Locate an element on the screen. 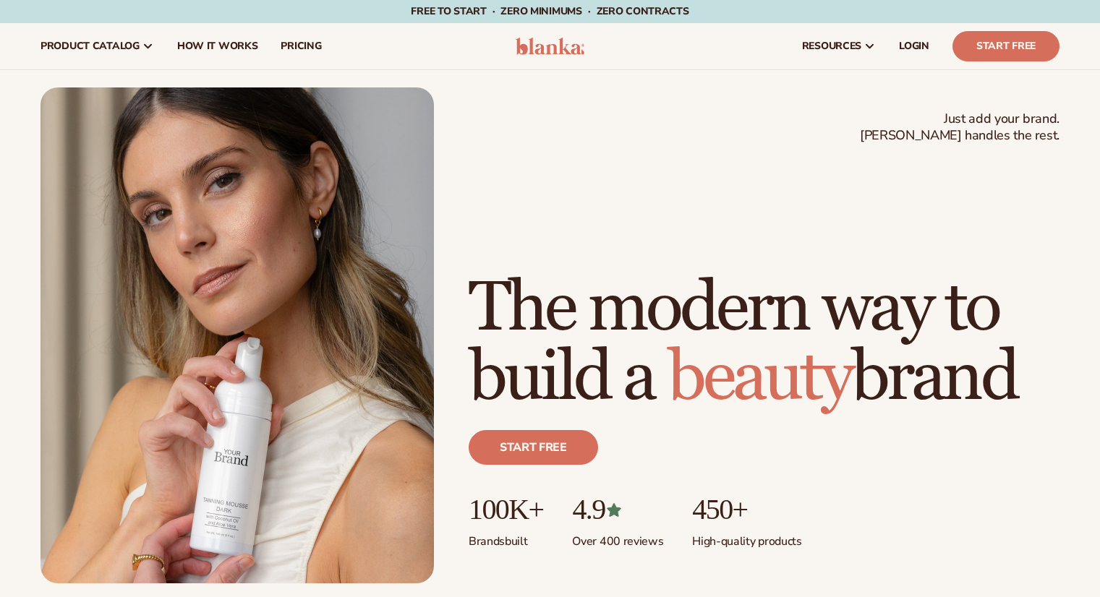  span: How It Works is located at coordinates (218, 46).